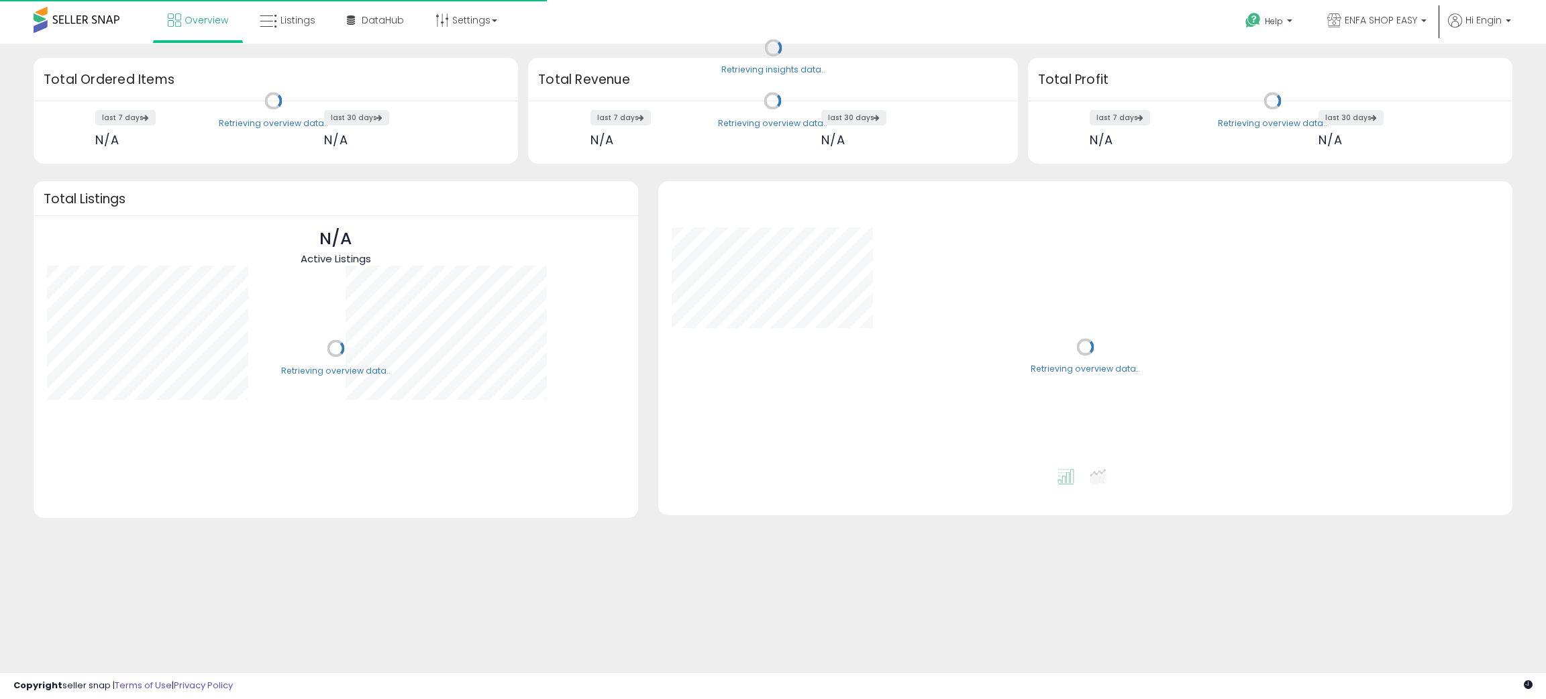 This screenshot has width=1546, height=699. I want to click on span: DataHub, so click(383, 20).